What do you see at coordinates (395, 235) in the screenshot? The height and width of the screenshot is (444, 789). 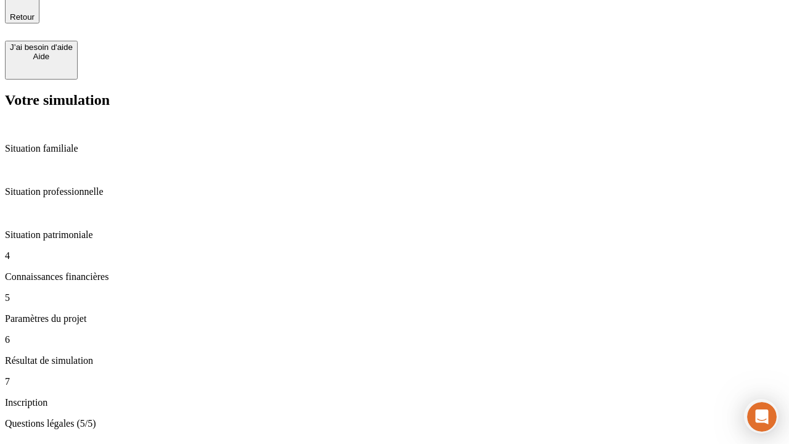 I see `p: Situation patrimoniale` at bounding box center [395, 235].